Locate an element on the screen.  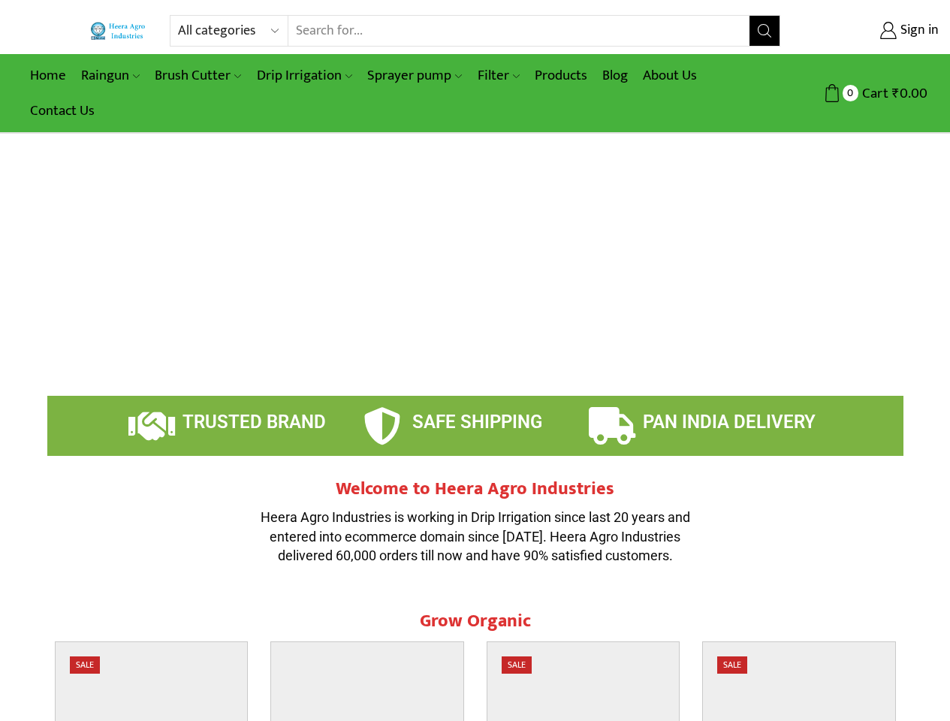
a: Contact Us is located at coordinates (62, 110).